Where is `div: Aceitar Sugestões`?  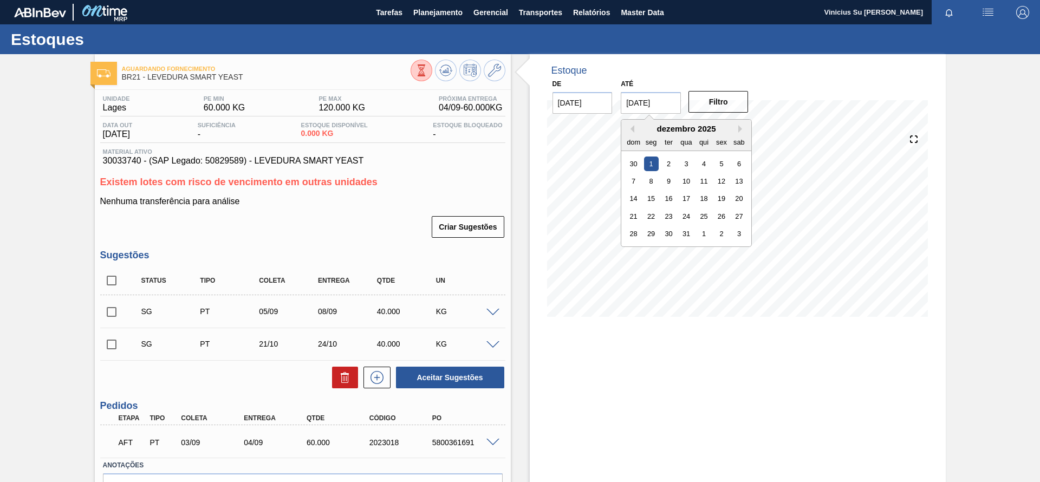
div: Aceitar Sugestões is located at coordinates (448, 378).